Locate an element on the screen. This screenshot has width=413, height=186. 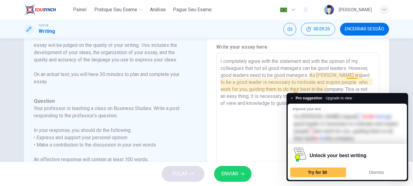
span: Pague Seu Exame is located at coordinates (192, 10).